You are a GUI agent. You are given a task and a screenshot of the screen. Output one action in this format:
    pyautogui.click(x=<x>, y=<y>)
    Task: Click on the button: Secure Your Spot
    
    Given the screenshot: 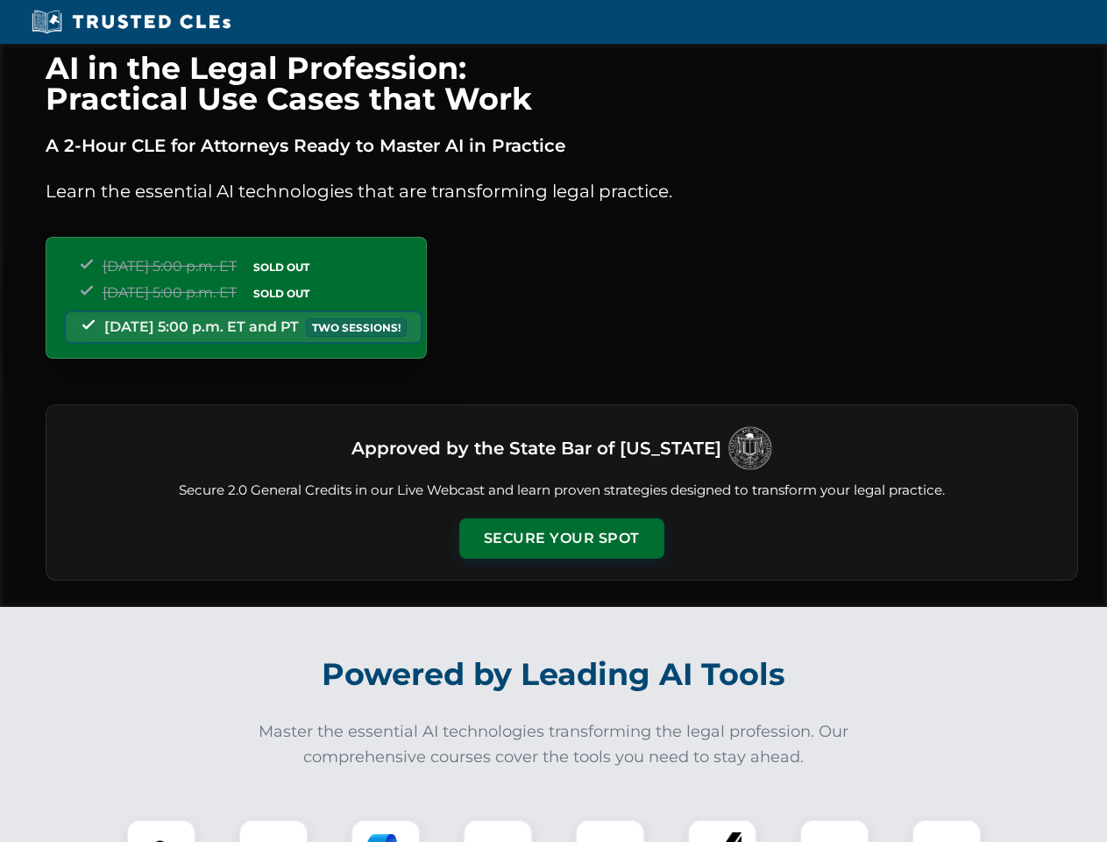 What is the action you would take?
    pyautogui.click(x=562, y=538)
    